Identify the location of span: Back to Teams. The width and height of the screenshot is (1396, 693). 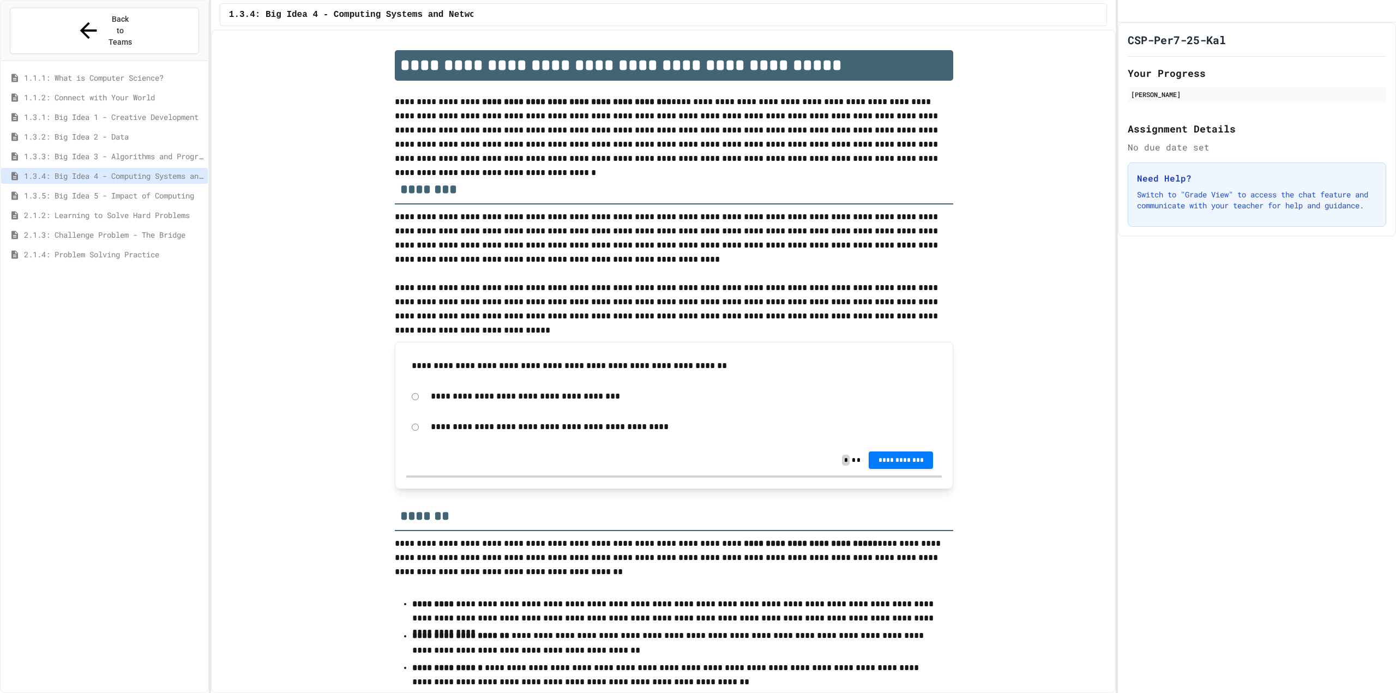
(120, 31).